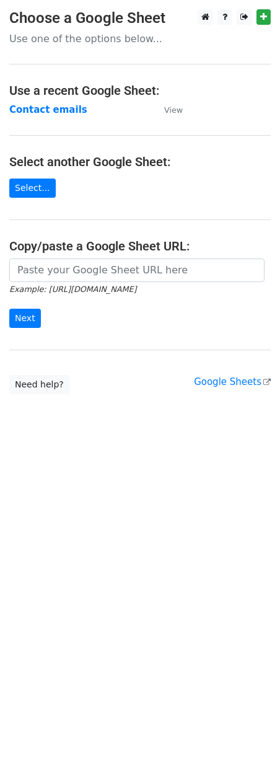 Image resolution: width=280 pixels, height=760 pixels. Describe the element at coordinates (140, 246) in the screenshot. I see `h4: Copy/paste a Google Sheet URL:` at that location.